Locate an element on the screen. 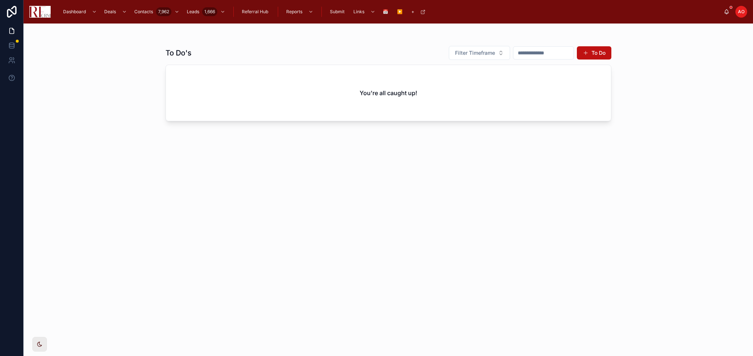 Image resolution: width=753 pixels, height=356 pixels. a: Reports is located at coordinates (300, 12).